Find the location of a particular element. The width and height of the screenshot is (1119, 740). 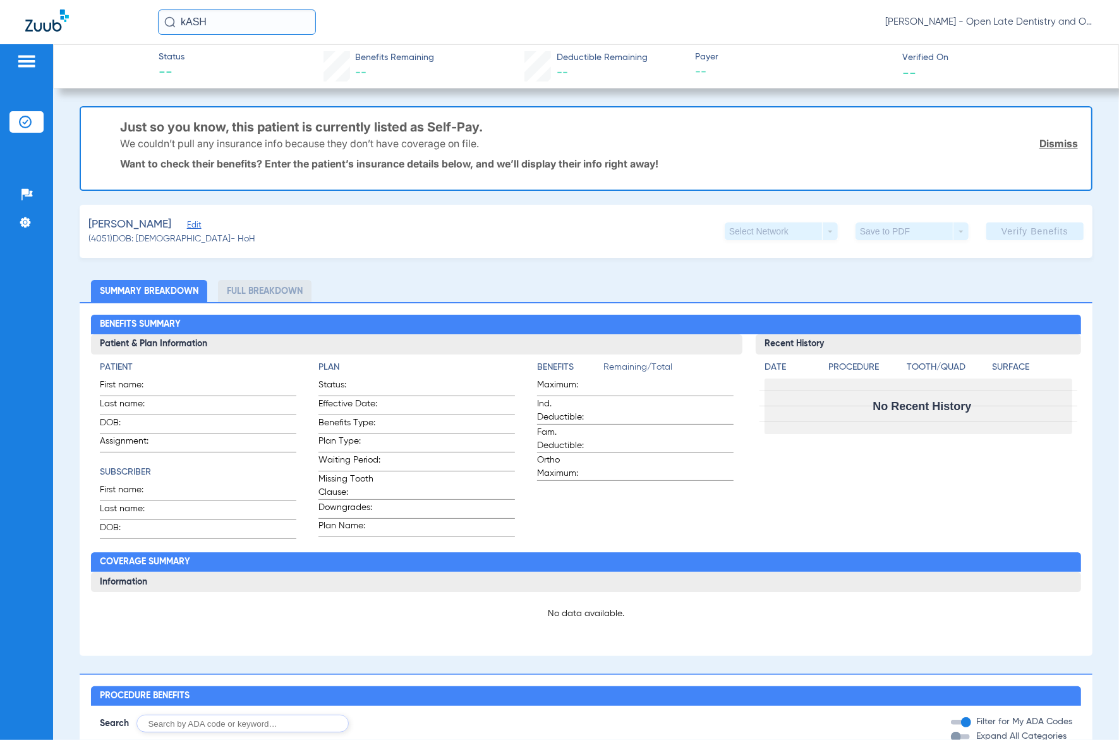

app-breakdown-title: Subscriber is located at coordinates (198, 472).